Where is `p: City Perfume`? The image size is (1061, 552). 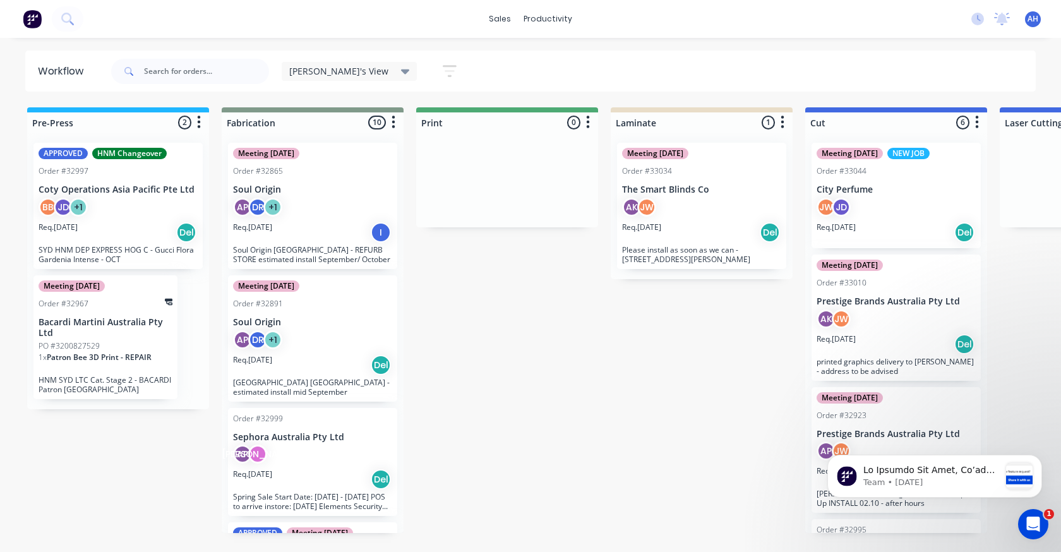 p: City Perfume is located at coordinates (896, 190).